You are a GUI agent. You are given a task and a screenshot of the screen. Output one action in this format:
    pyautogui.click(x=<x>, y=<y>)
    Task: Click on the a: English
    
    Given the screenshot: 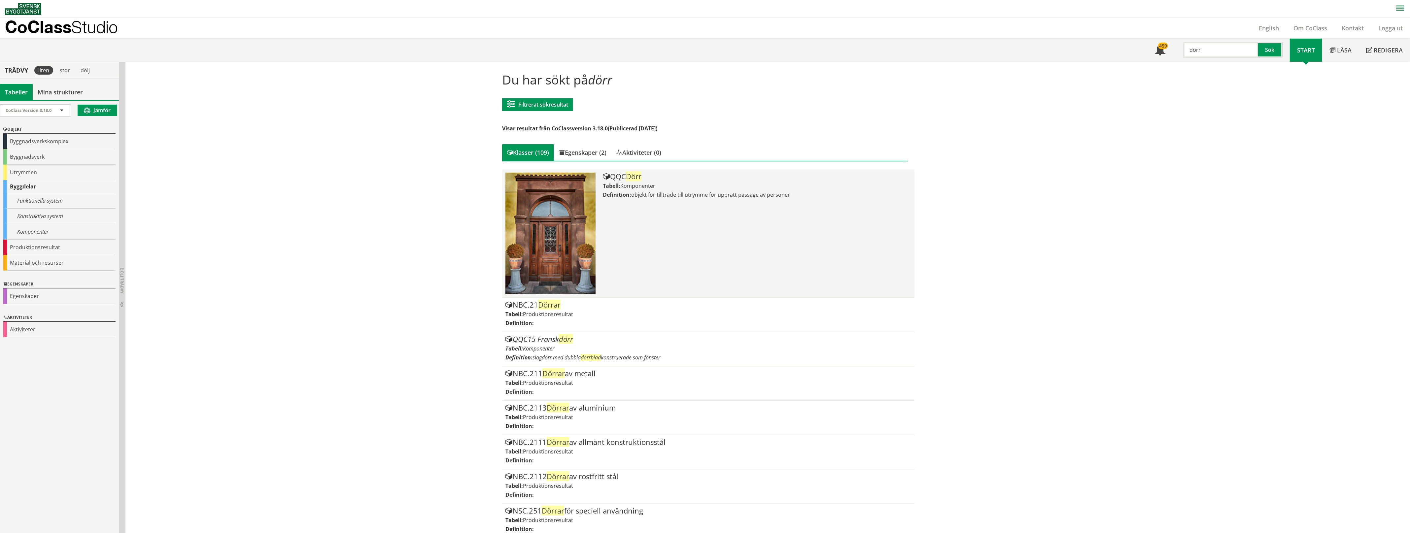 What is the action you would take?
    pyautogui.click(x=1269, y=28)
    